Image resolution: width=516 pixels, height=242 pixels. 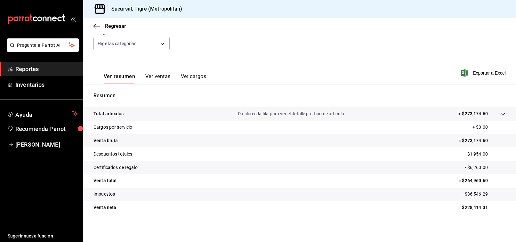 I want to click on p: Certificados de regalo, so click(x=115, y=167).